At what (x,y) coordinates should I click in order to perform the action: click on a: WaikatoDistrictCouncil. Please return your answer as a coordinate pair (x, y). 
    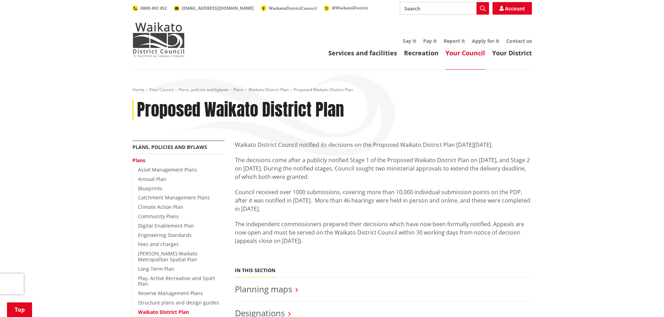
    Looking at the image, I should click on (289, 8).